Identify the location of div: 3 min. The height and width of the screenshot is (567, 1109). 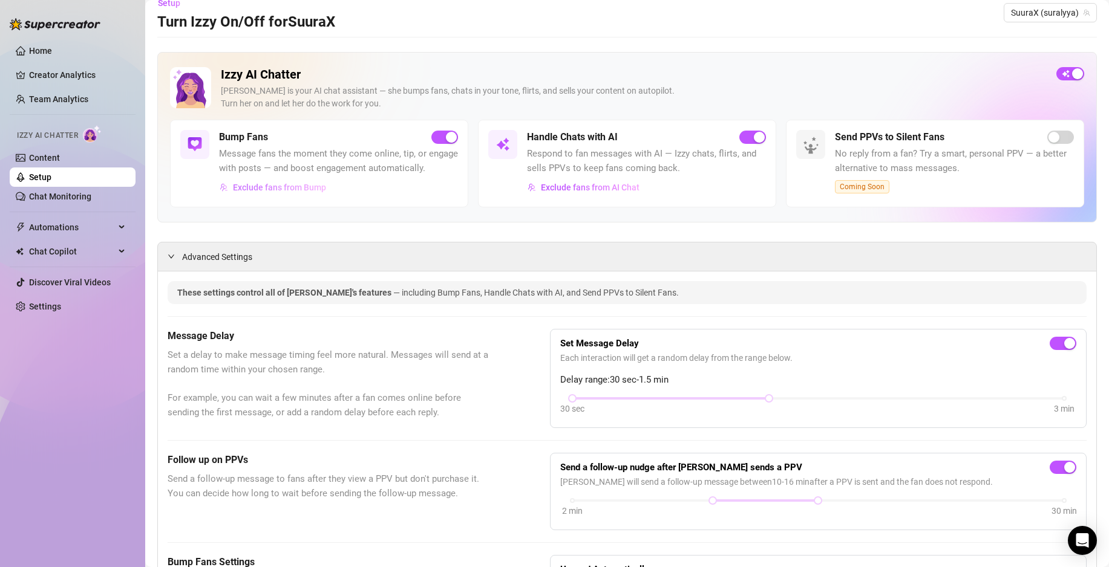
(1064, 409).